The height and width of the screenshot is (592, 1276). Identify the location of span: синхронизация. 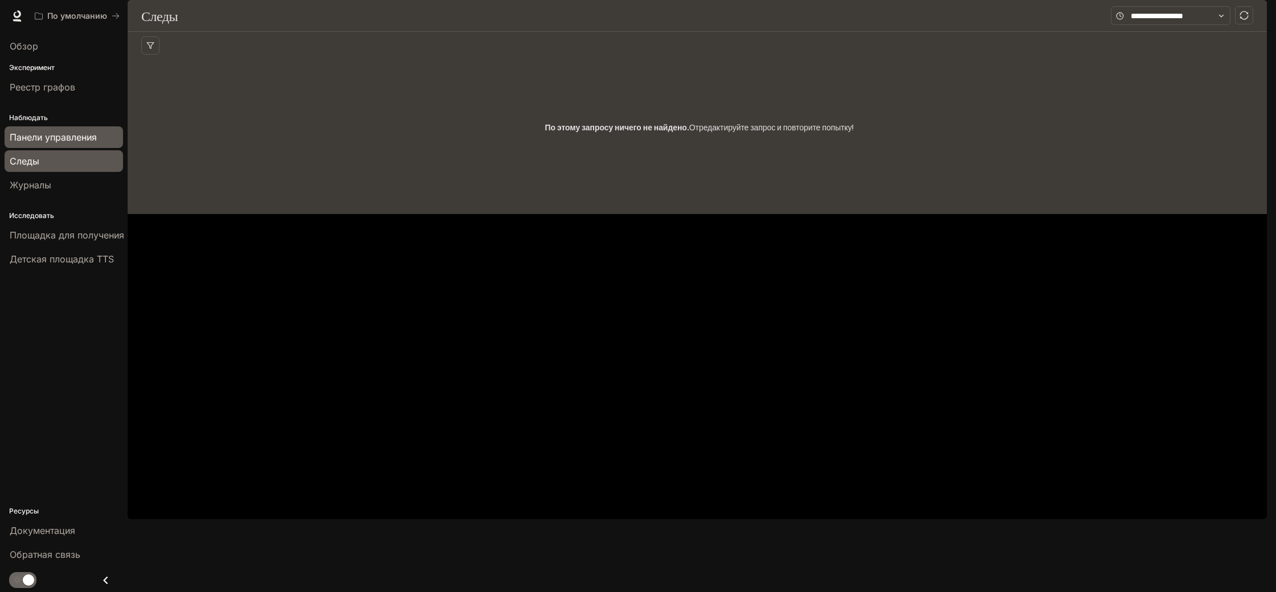
(1244, 15).